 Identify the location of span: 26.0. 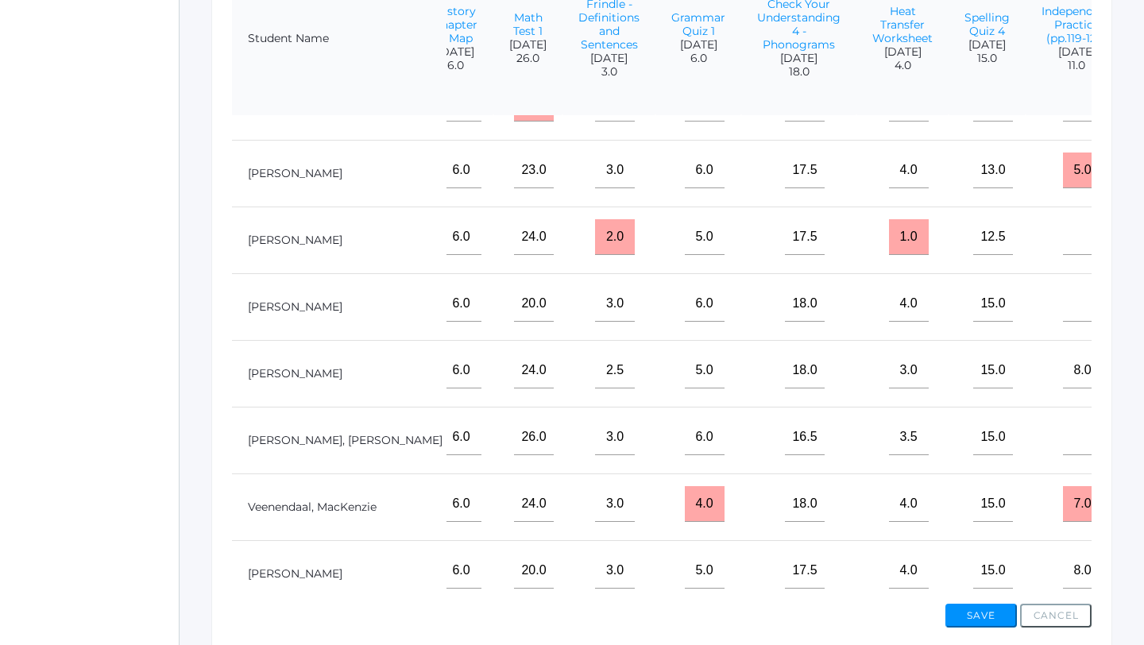
(528, 58).